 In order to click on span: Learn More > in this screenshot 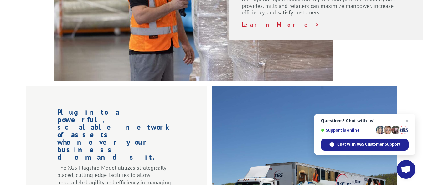, I will do `click(281, 24)`.